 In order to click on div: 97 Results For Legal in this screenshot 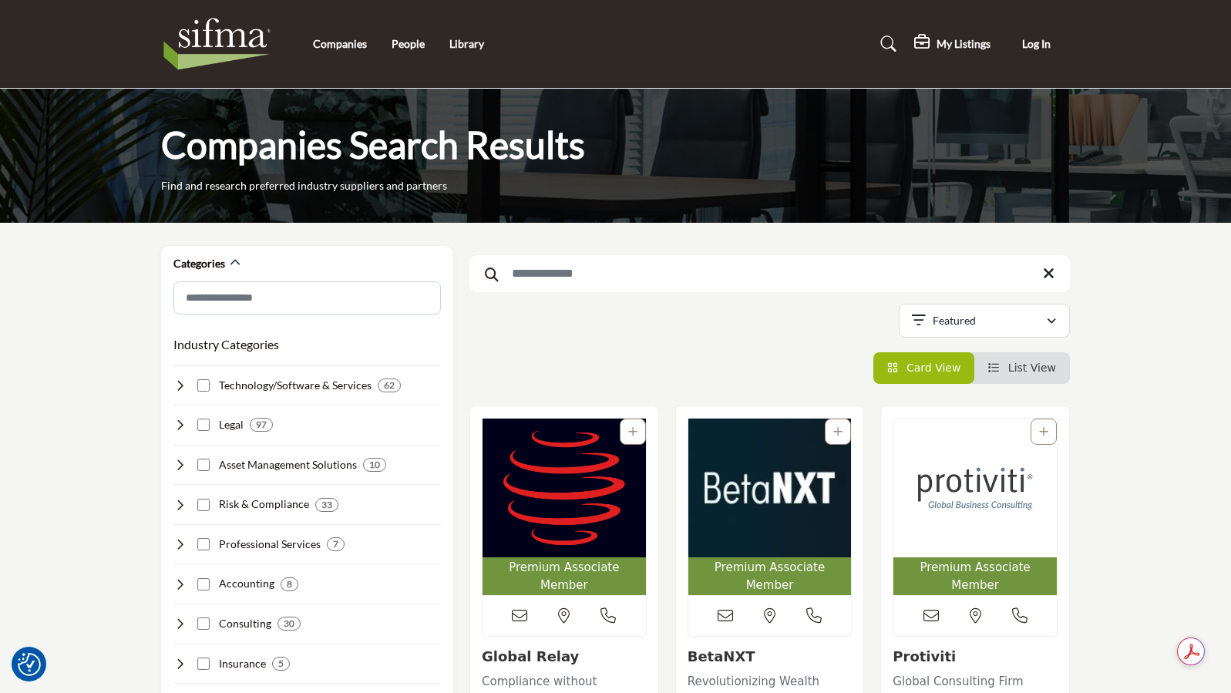, I will do `click(261, 425)`.